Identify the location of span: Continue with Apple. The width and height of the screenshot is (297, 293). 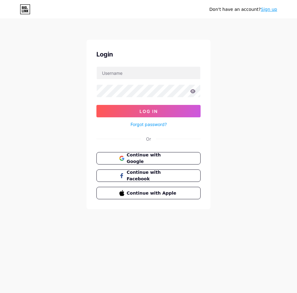
(152, 193).